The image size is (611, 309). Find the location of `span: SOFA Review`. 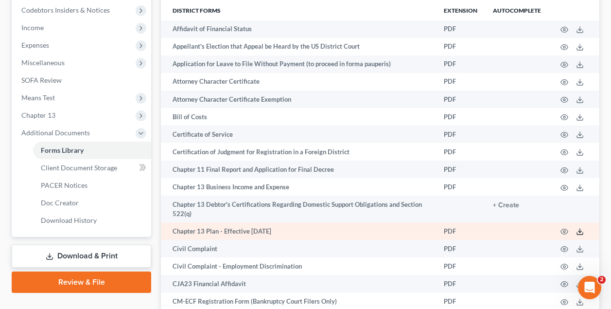

span: SOFA Review is located at coordinates (41, 80).